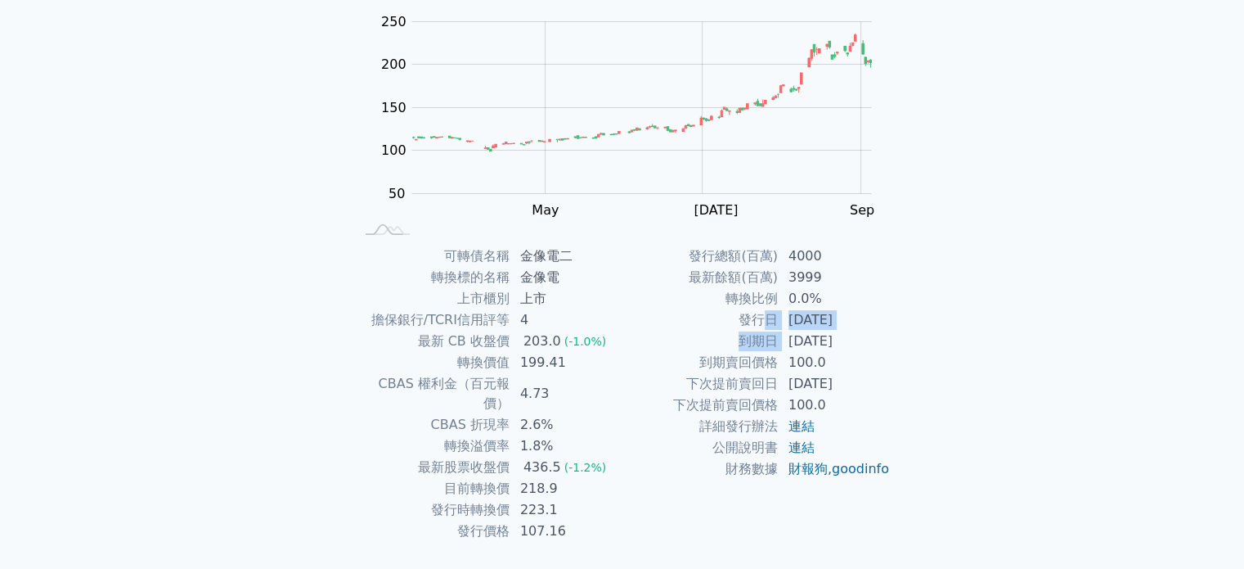  What do you see at coordinates (700, 362) in the screenshot?
I see `td: 到期賣回價格` at bounding box center [700, 362].